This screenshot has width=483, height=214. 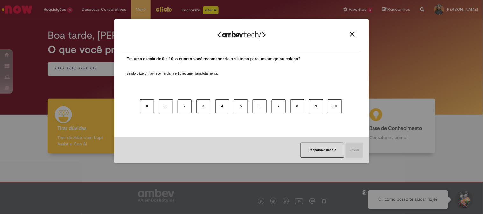 What do you see at coordinates (213, 59) in the screenshot?
I see `label: Em uma escala de 0 a 10, o quanto você recomendaria o sistema para um amigo ou colega?` at bounding box center [213, 59].